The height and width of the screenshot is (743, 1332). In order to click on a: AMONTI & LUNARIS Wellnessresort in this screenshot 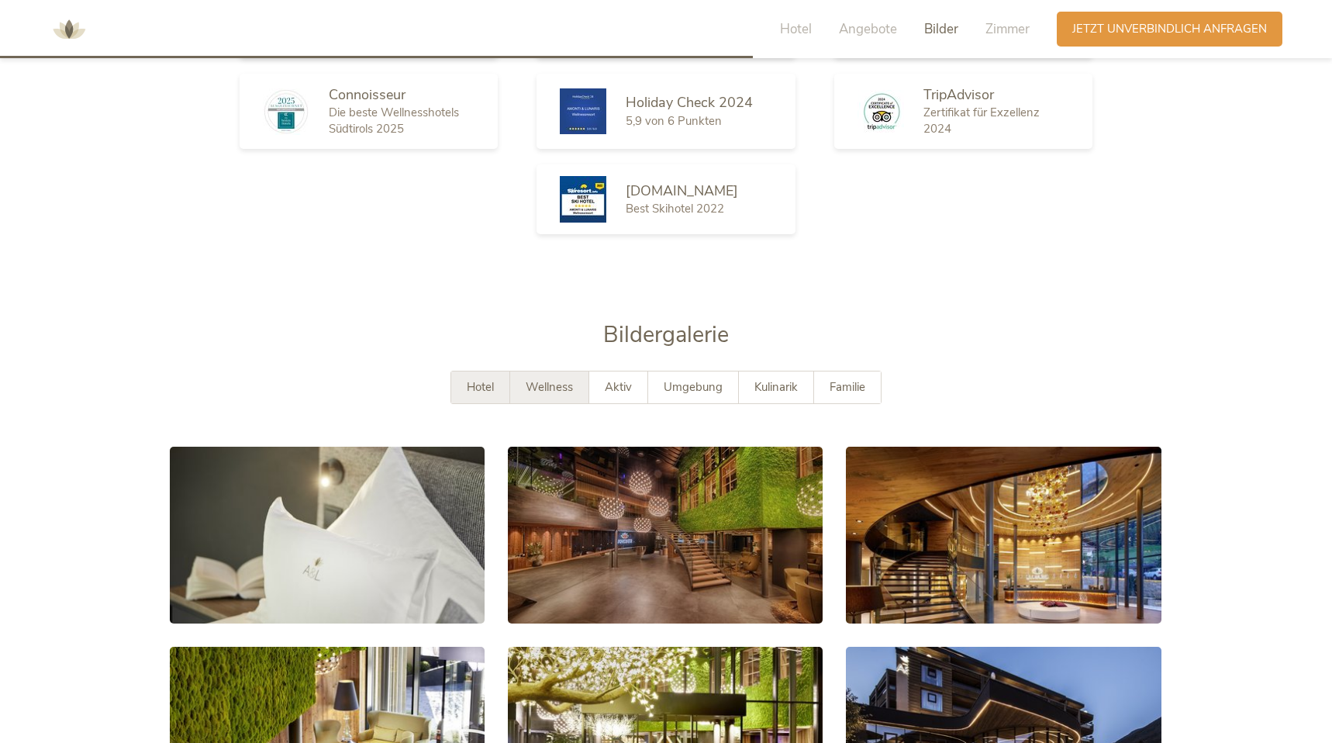, I will do `click(69, 29)`.